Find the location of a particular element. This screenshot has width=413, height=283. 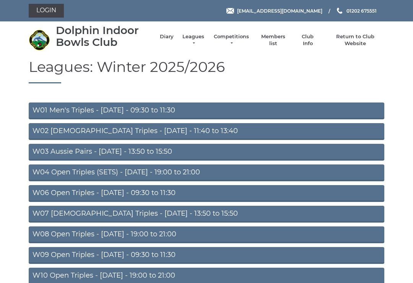

div: Dolphin Indoor Bowls Club is located at coordinates (104, 36).